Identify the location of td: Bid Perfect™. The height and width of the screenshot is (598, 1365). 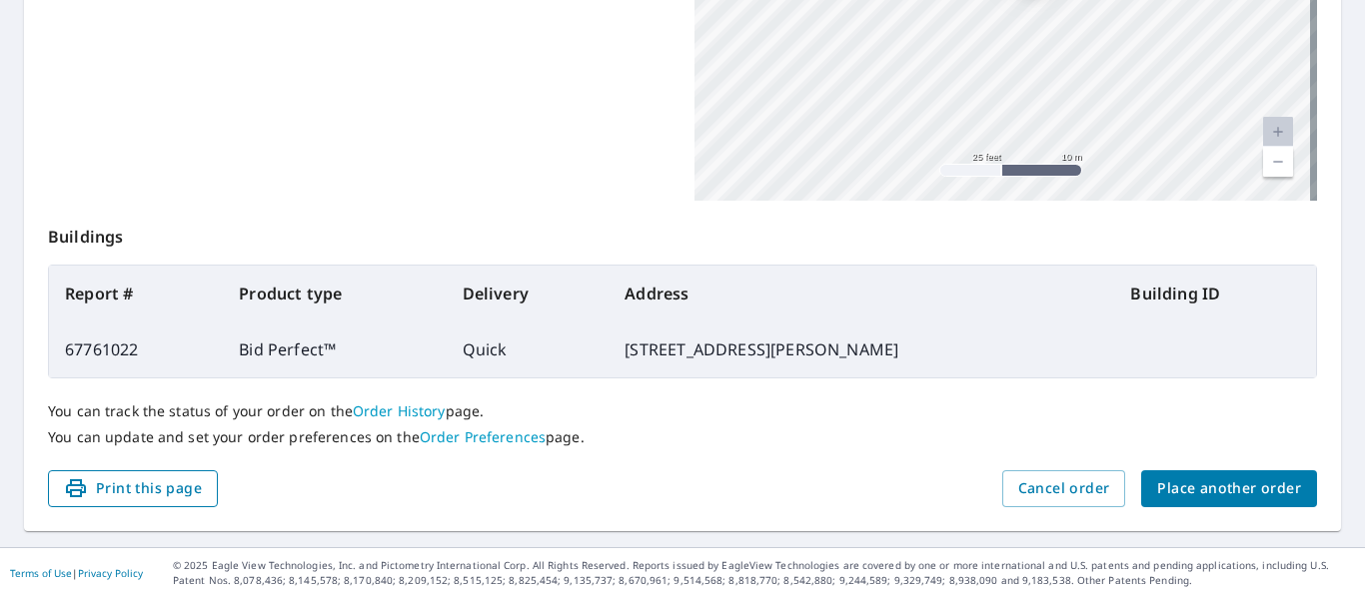
(334, 350).